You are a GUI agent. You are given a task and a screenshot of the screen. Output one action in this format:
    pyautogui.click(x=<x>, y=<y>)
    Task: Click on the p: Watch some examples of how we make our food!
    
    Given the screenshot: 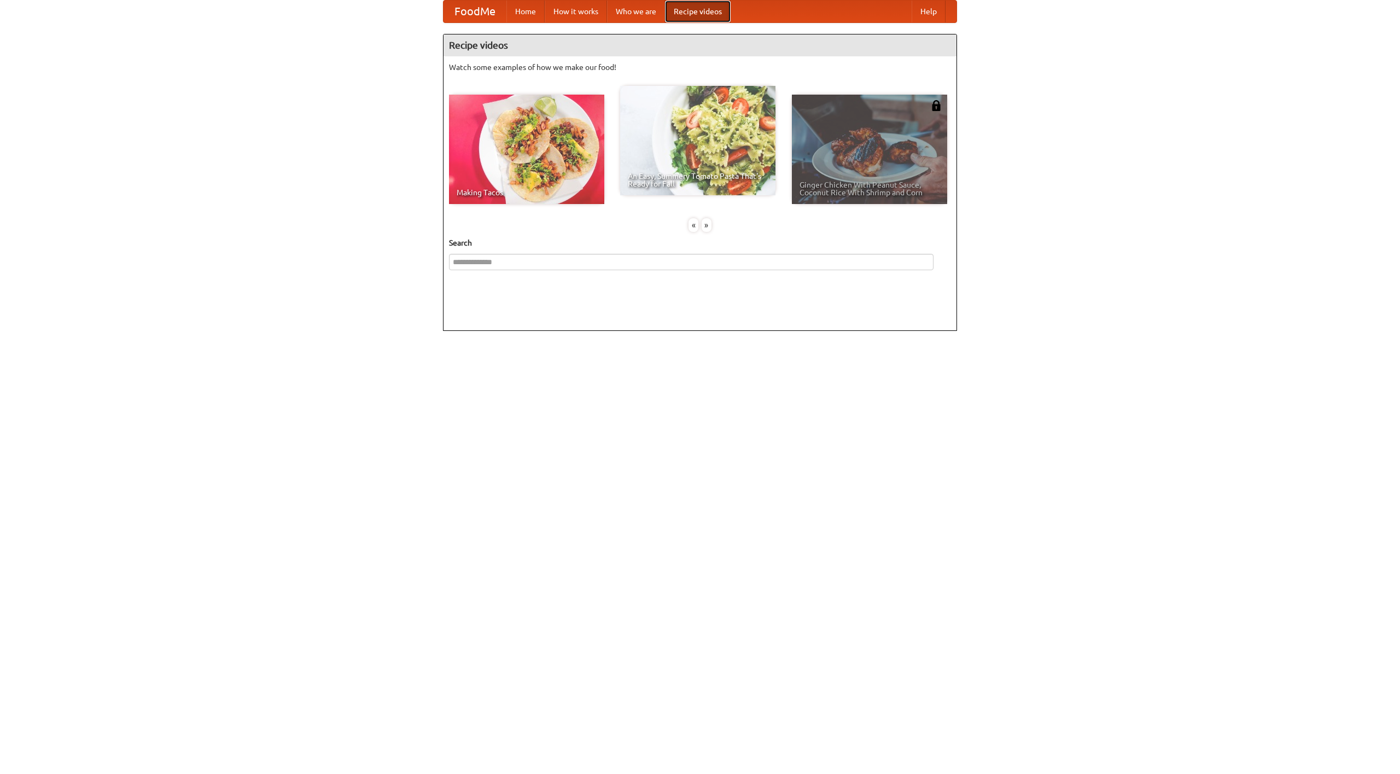 What is the action you would take?
    pyautogui.click(x=700, y=67)
    